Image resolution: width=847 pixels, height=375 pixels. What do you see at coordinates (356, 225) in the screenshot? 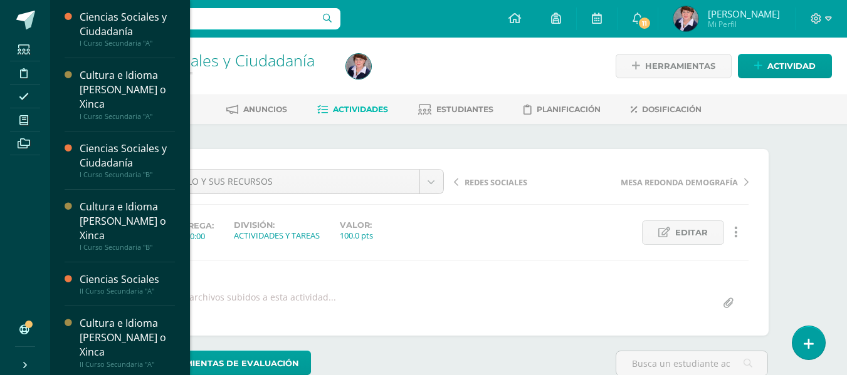
I see `label: Valor:` at bounding box center [356, 225].